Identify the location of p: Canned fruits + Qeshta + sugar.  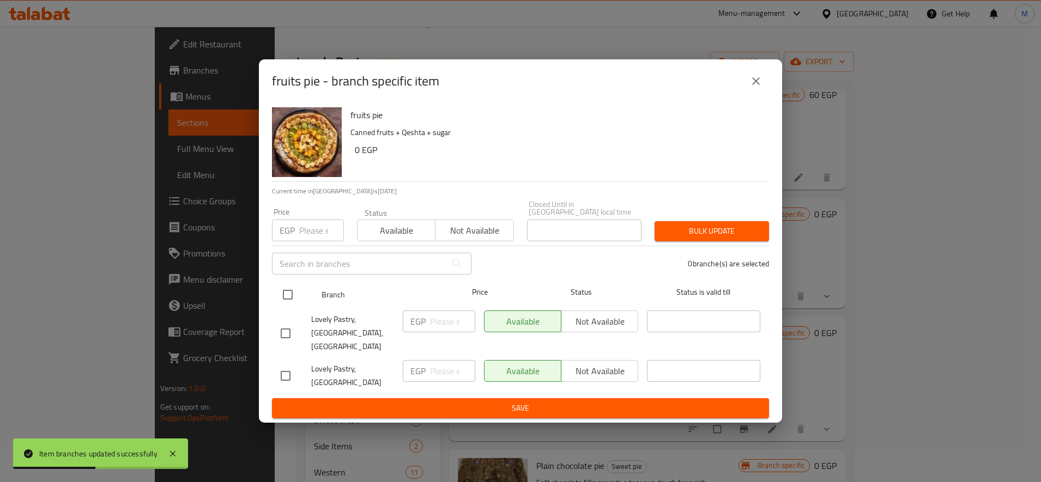
(556, 132).